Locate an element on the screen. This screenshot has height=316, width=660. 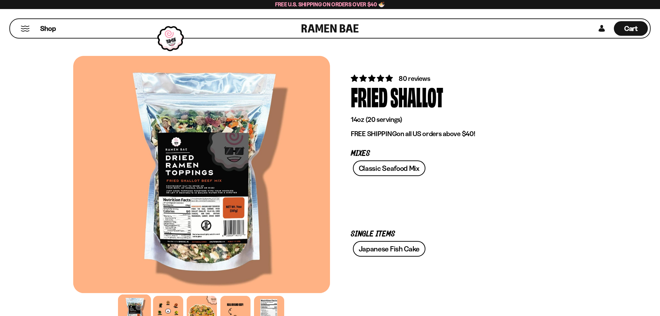
span: 4.82 stars is located at coordinates (372, 78).